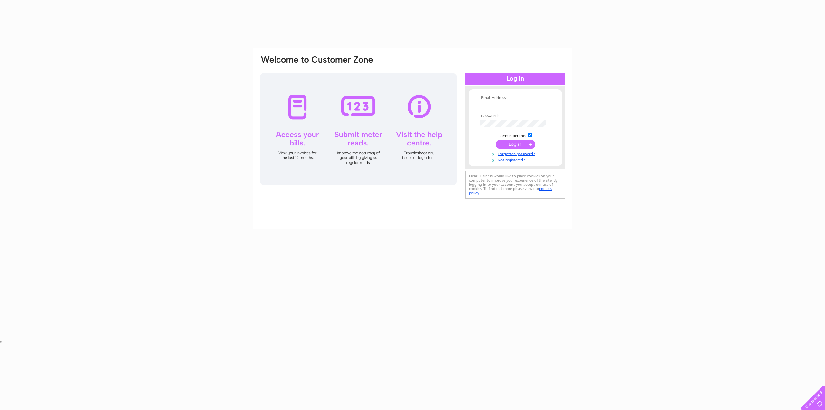 The image size is (825, 410). Describe the element at coordinates (516, 153) in the screenshot. I see `a: Forgotten password?` at that location.